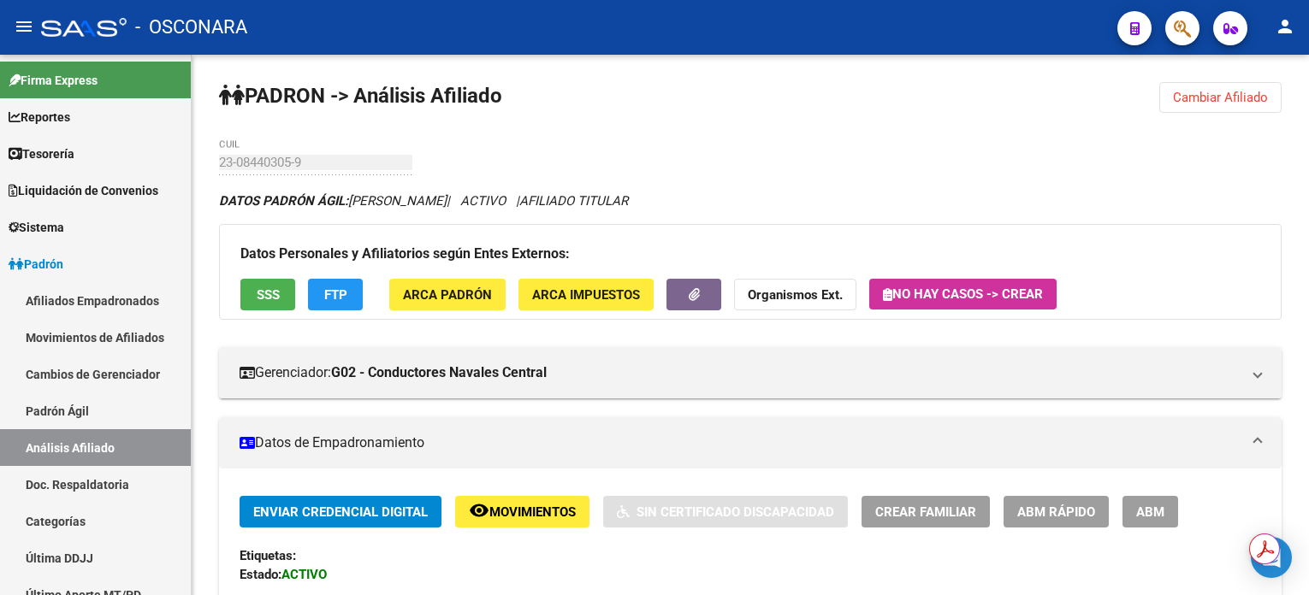 The image size is (1309, 595). What do you see at coordinates (83, 191) in the screenshot?
I see `span: Liquidación de Convenios` at bounding box center [83, 191].